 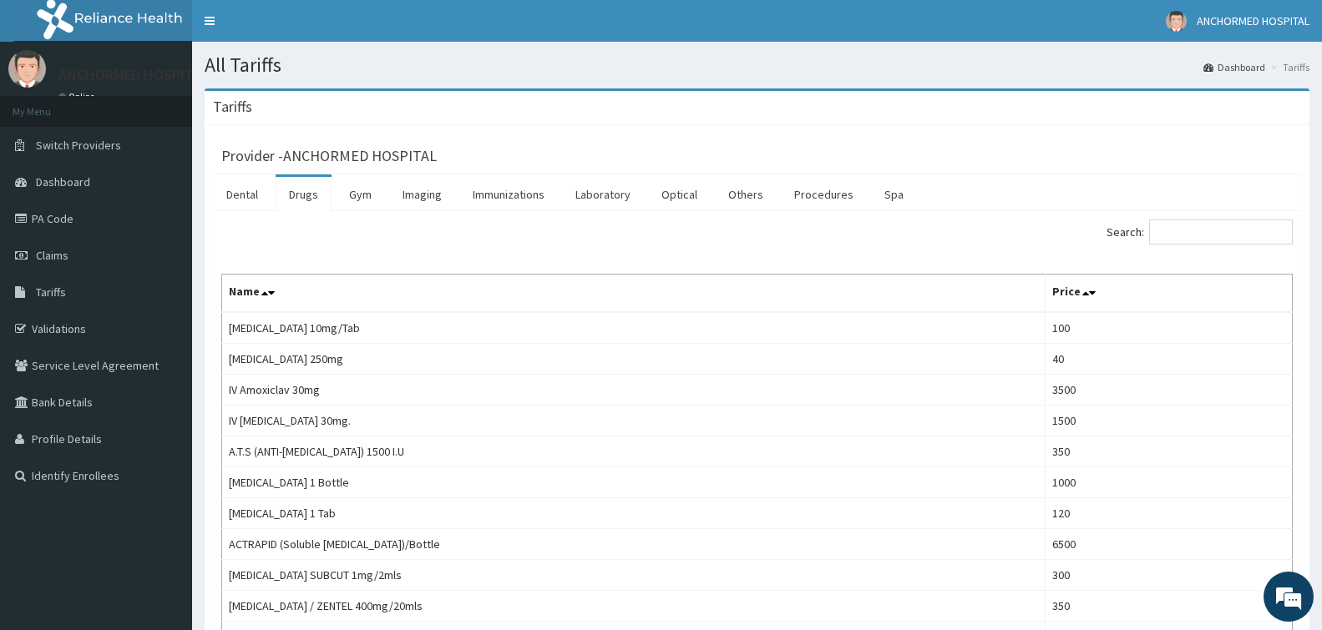 I want to click on td: IV Amoxiclav 30mg, so click(x=634, y=390).